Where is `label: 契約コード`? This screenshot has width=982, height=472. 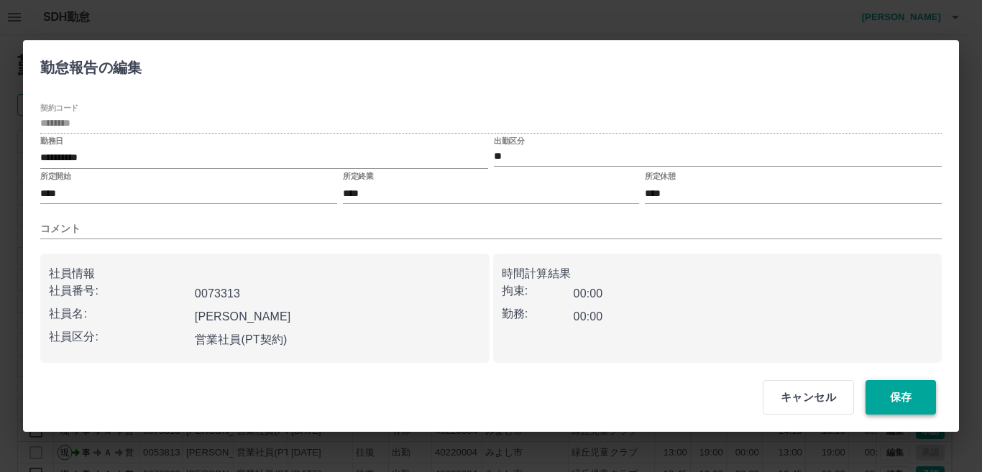 label: 契約コード is located at coordinates (59, 107).